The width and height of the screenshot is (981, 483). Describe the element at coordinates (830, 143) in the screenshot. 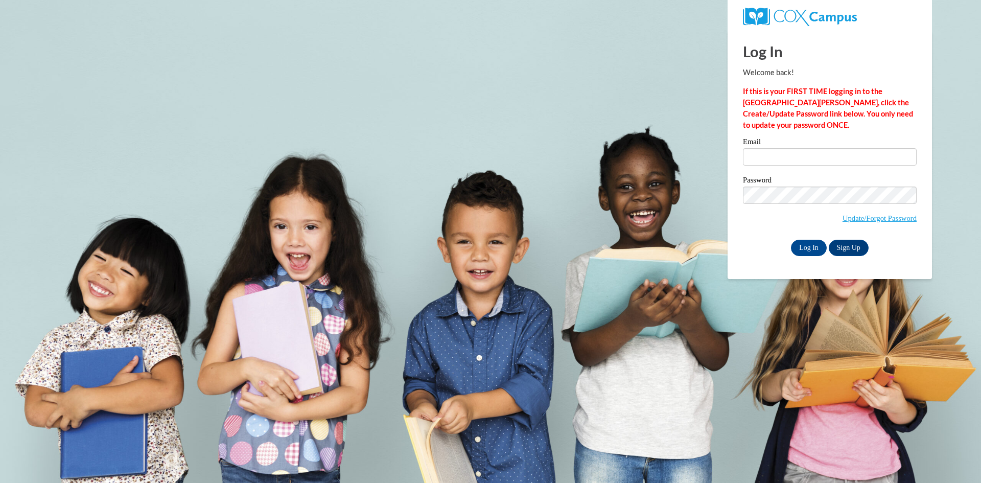

I see `label: Email` at that location.